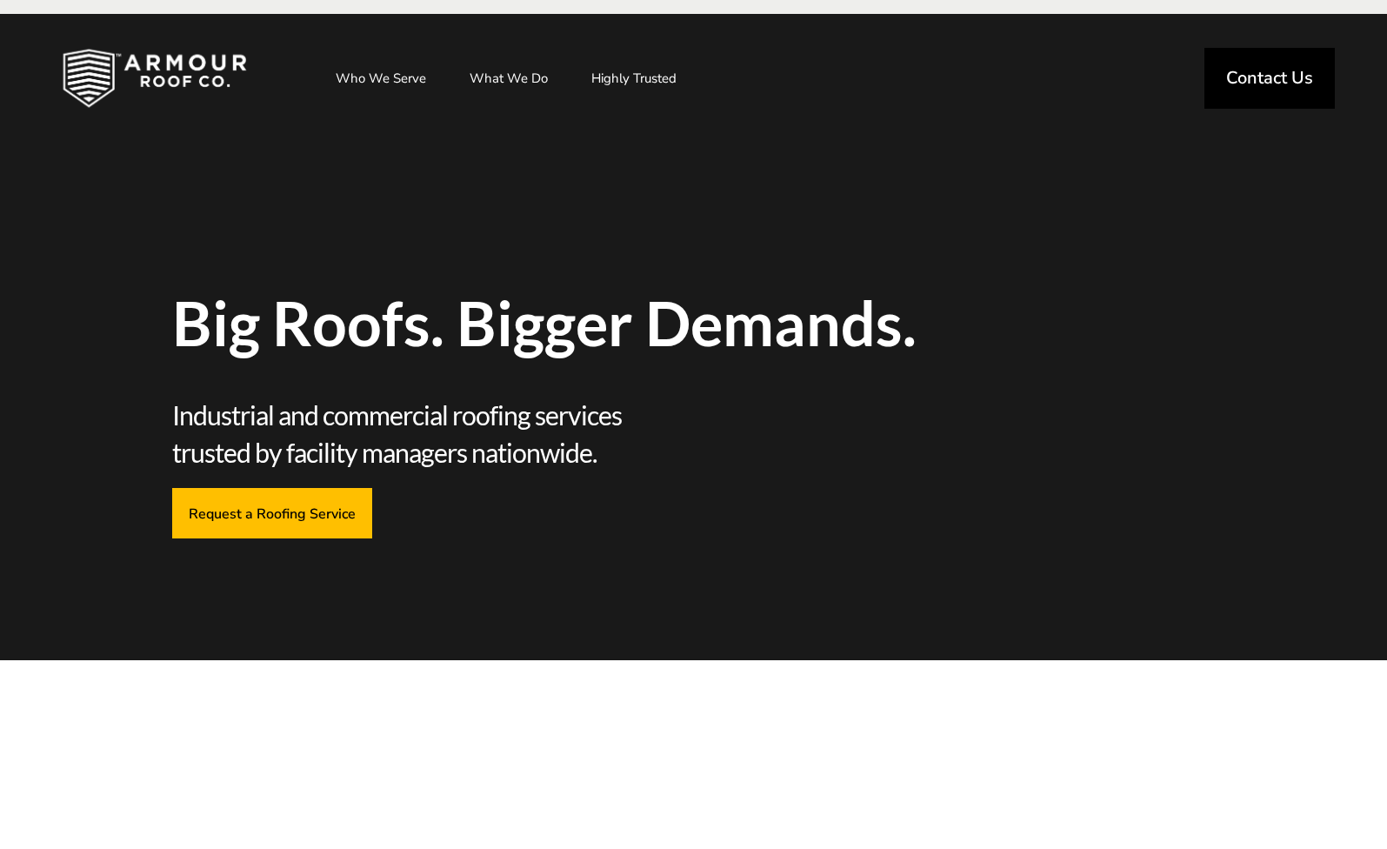  What do you see at coordinates (272, 512) in the screenshot?
I see `span: Request a Roofing Service` at bounding box center [272, 512].